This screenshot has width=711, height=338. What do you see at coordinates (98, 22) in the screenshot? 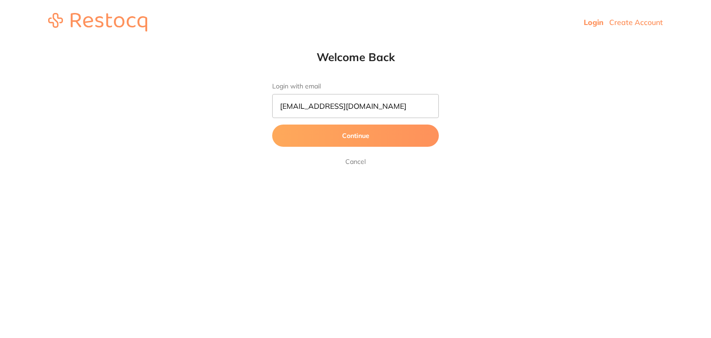
I see `img: restocq_logo.svg` at bounding box center [98, 22].